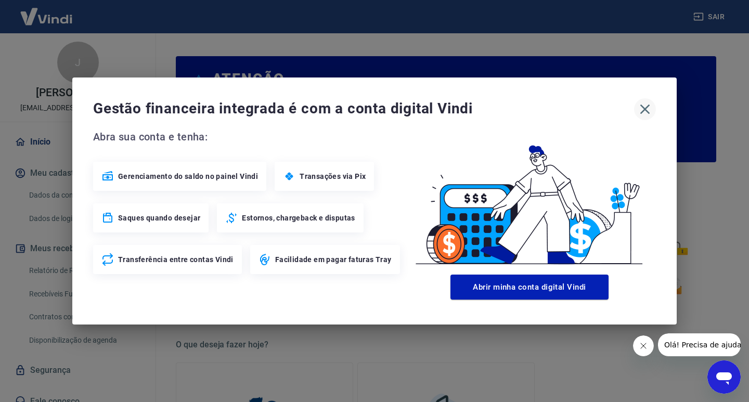 The height and width of the screenshot is (402, 749). I want to click on span: Saques quando desejar, so click(159, 218).